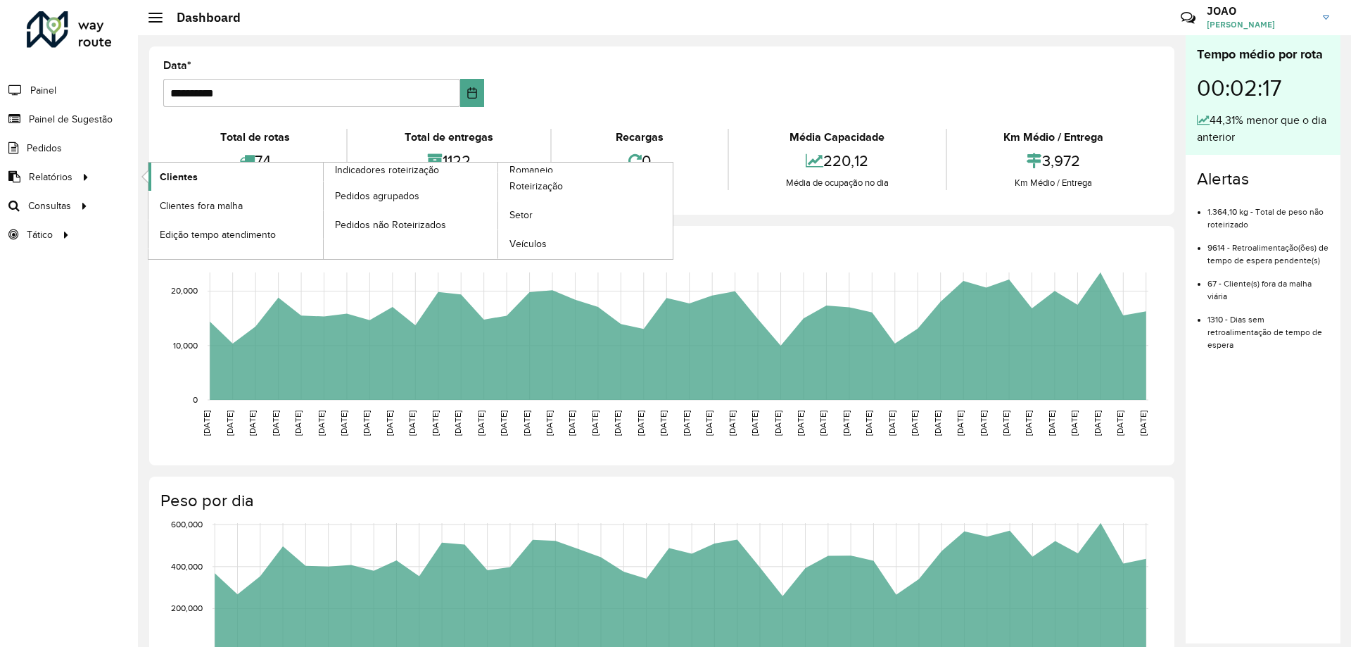 The width and height of the screenshot is (1351, 647). I want to click on text: 10,000, so click(185, 345).